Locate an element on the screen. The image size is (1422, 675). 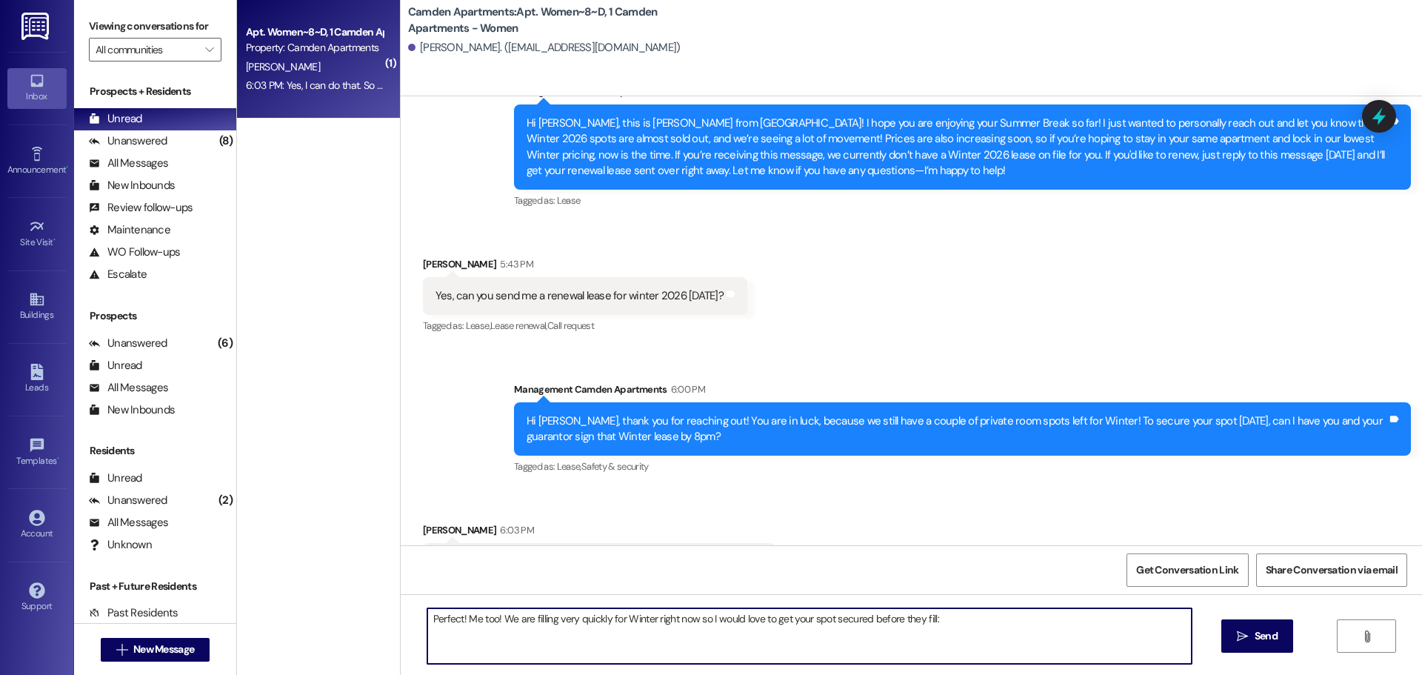
div: Maintenance is located at coordinates (130, 230).